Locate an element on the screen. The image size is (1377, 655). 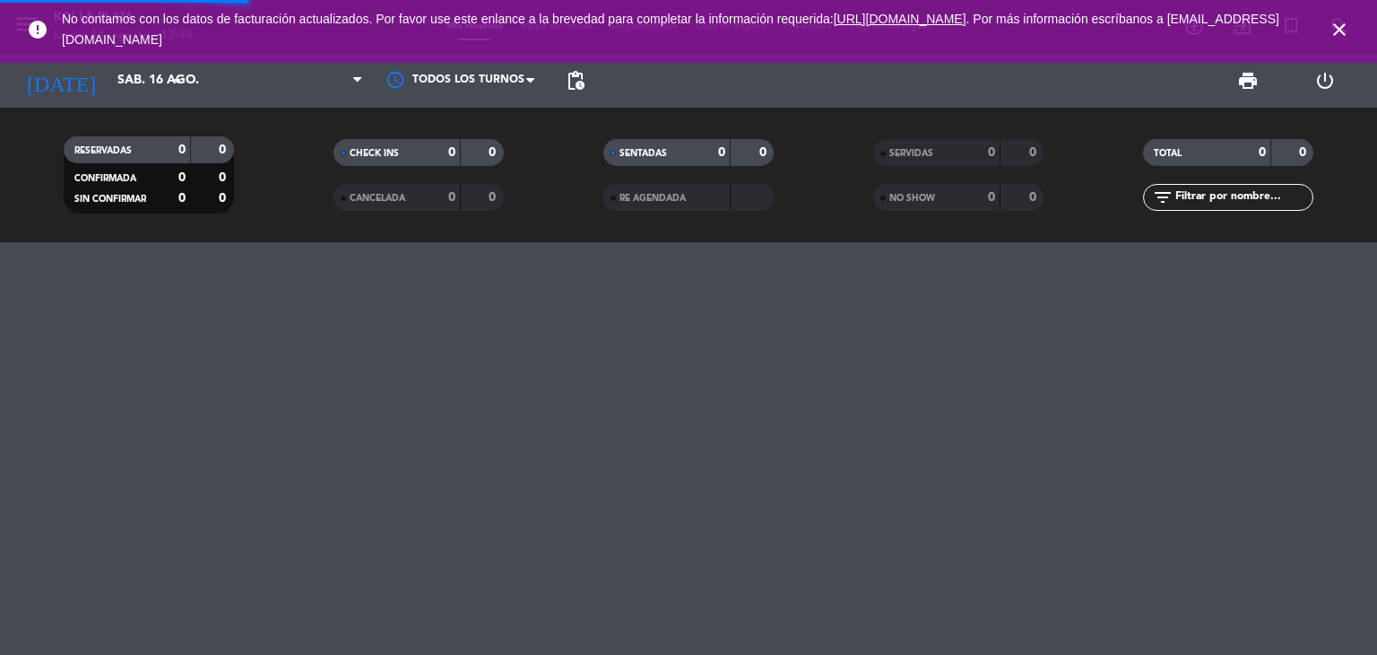
input: Filtrar por nombre... is located at coordinates (1243, 197).